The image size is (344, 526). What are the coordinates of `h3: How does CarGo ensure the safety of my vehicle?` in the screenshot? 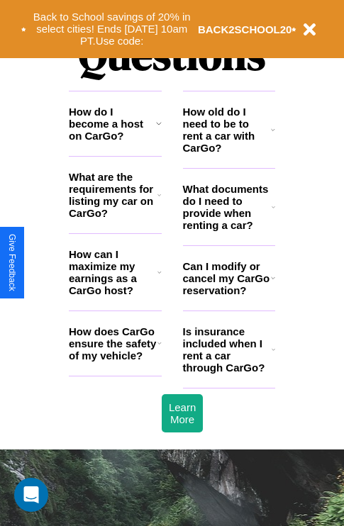 It's located at (113, 343).